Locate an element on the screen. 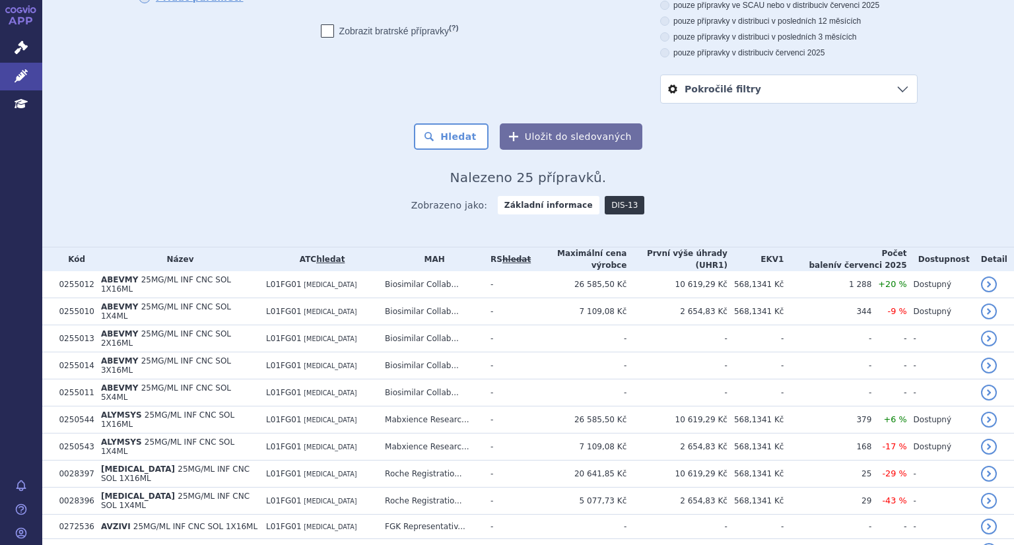 This screenshot has width=1014, height=545. td: 5 077,73 Kč is located at coordinates (578, 501).